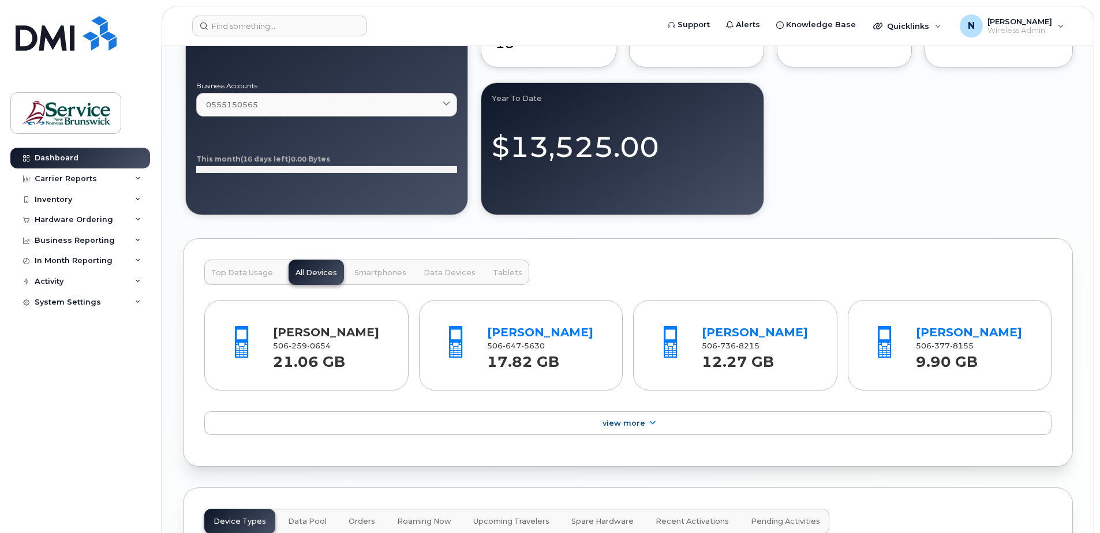 Image resolution: width=1100 pixels, height=533 pixels. What do you see at coordinates (622, 98) in the screenshot?
I see `div: Year to Date` at bounding box center [622, 98].